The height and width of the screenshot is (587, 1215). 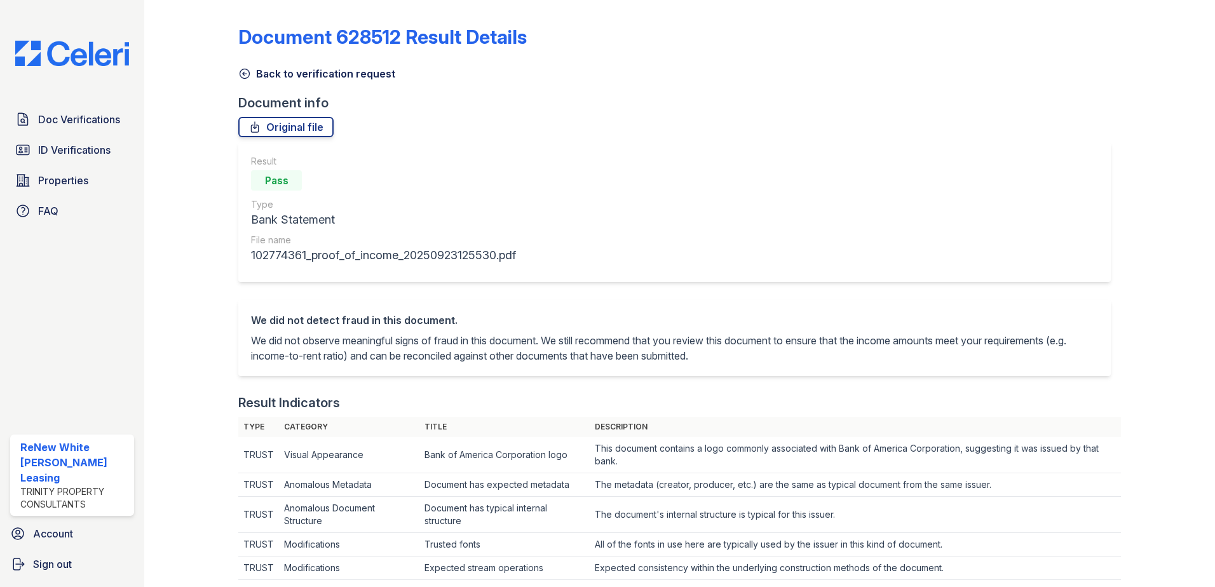 I want to click on div: We did not detect fraud in this document., so click(x=674, y=320).